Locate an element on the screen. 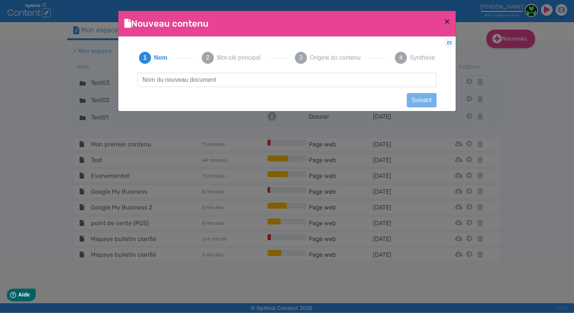 The height and width of the screenshot is (313, 574). h4: Nouveau contenu is located at coordinates (166, 24).